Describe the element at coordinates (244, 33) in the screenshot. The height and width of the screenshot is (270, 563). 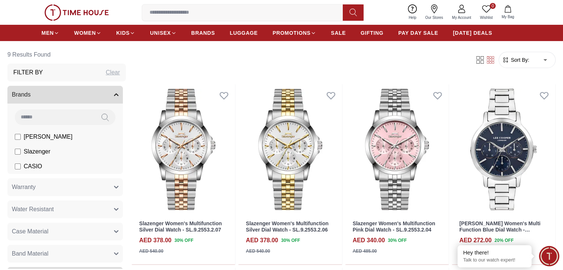
I see `span: LUGGAGE` at that location.